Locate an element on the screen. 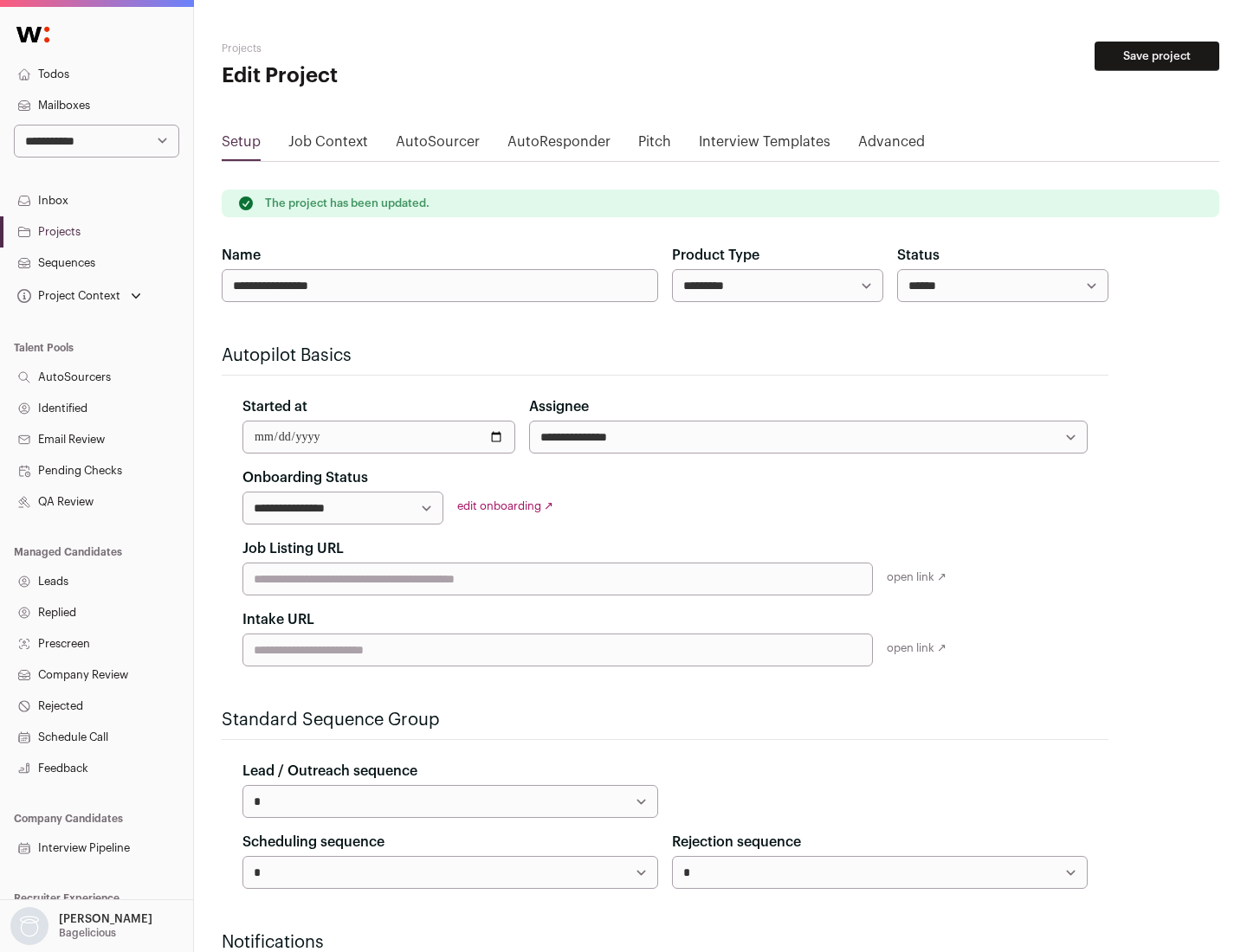 The height and width of the screenshot is (952, 1247). label: Rejection sequence is located at coordinates (736, 842).